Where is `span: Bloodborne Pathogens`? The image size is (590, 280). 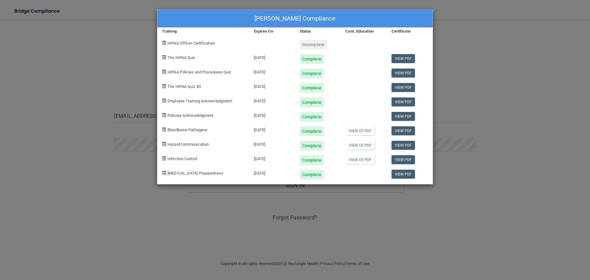
span: Bloodborne Pathogens is located at coordinates (188, 130).